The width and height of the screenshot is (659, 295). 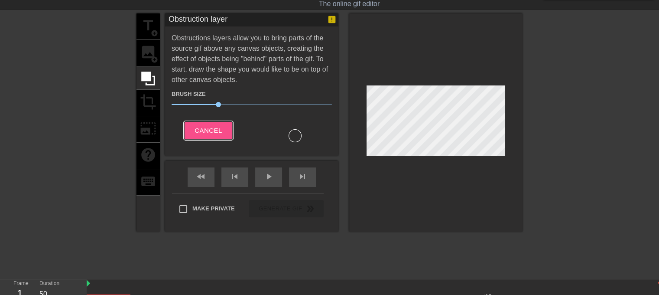 I want to click on div: Obstructions layers allow you to bring parts of the source gif above any canvas objects, creating..., so click(x=252, y=88).